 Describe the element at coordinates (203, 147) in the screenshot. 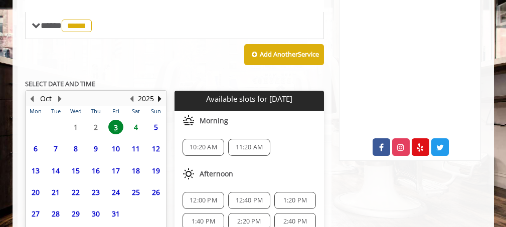

I see `span: 10:20 AM` at that location.